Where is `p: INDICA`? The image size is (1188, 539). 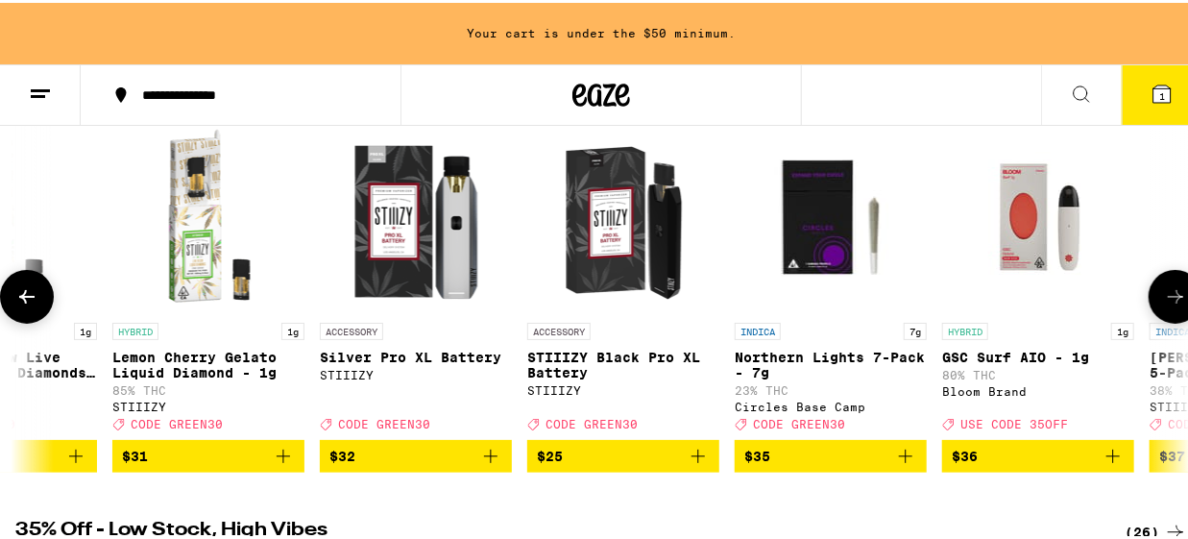 p: INDICA is located at coordinates (758, 328).